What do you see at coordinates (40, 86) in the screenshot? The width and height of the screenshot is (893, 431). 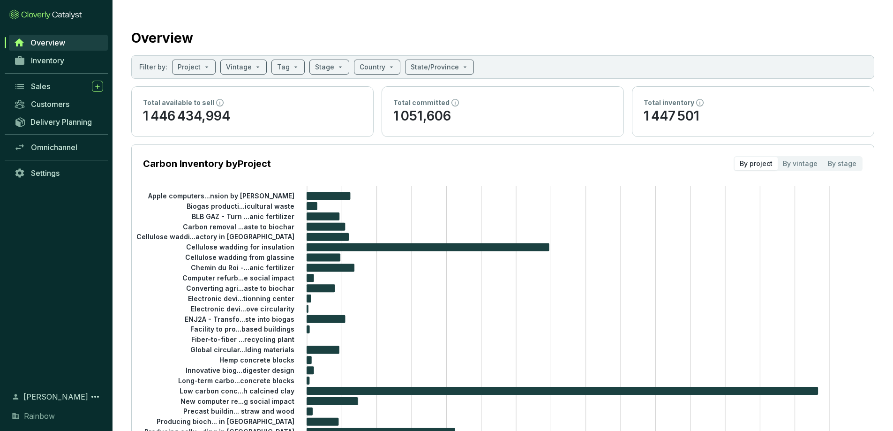 I see `span: Sales` at bounding box center [40, 86].